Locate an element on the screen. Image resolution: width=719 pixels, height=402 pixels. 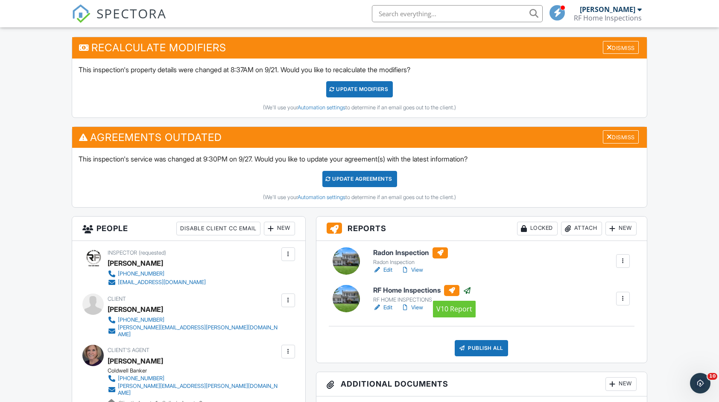
div: Locked is located at coordinates (537, 228).